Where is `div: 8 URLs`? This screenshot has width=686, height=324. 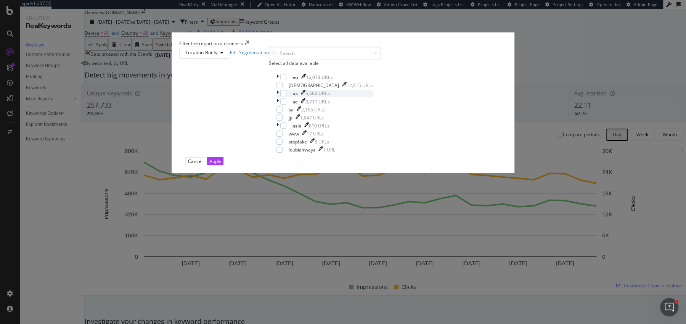
div: 8 URLs is located at coordinates (322, 142).